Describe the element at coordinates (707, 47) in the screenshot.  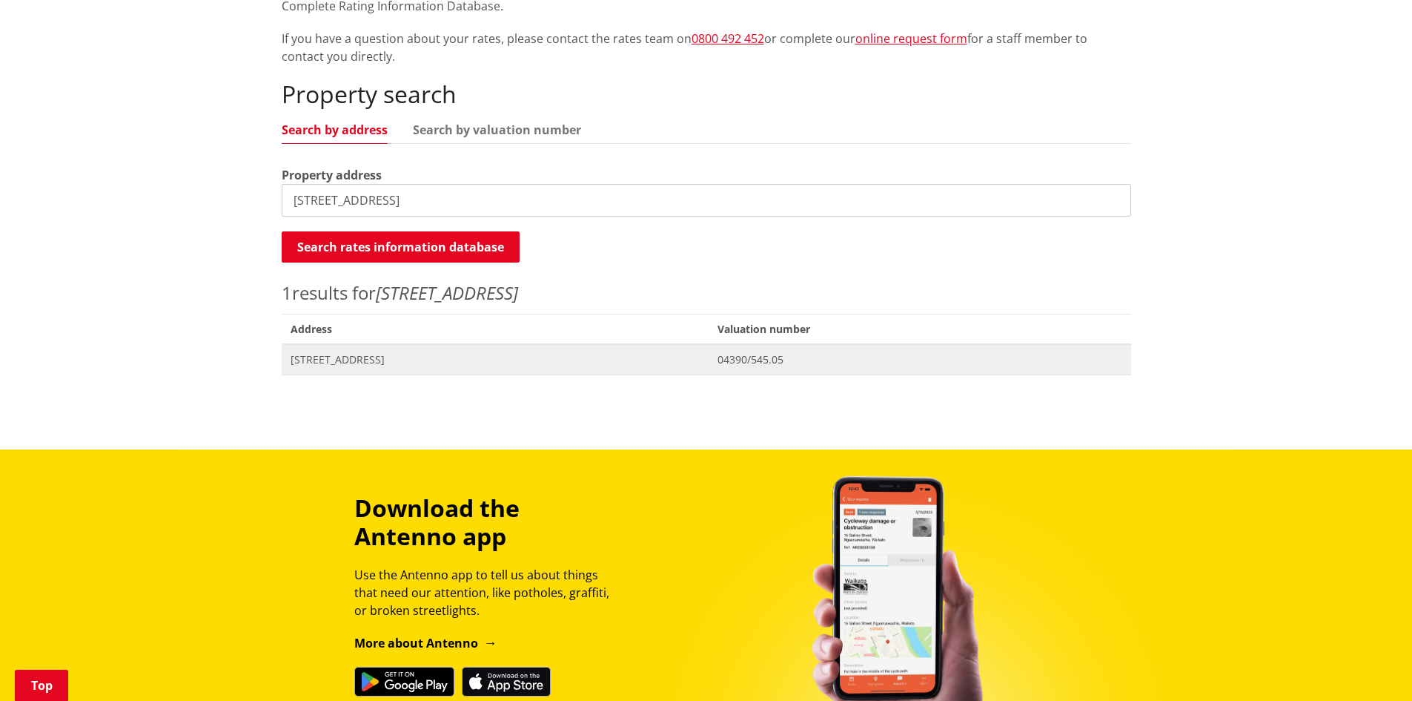
I see `p: If you have a question about your rates, please contact the rates team on or complete our for a s...` at that location.